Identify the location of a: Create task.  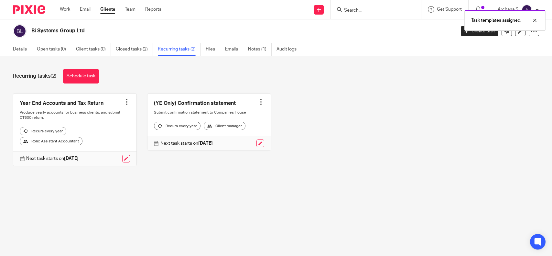
(480, 31).